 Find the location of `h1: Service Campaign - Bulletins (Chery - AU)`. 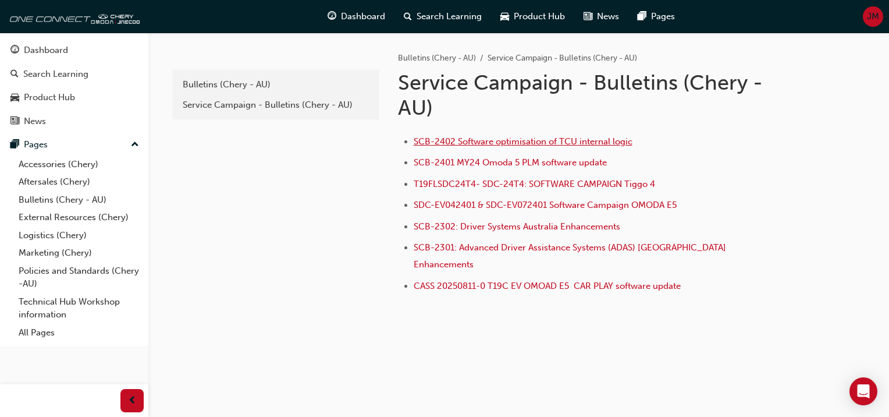

h1: Service Campaign - Bulletins (Chery - AU) is located at coordinates (589, 95).